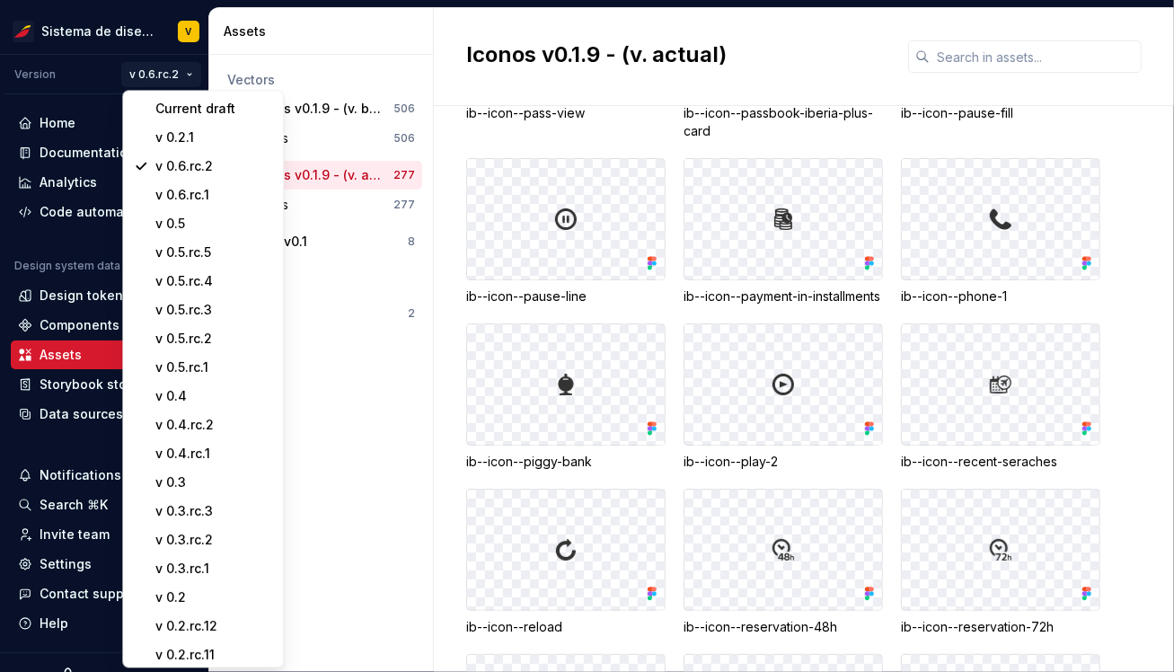 The width and height of the screenshot is (1174, 672). I want to click on div: v 0.3.rc.2, so click(214, 540).